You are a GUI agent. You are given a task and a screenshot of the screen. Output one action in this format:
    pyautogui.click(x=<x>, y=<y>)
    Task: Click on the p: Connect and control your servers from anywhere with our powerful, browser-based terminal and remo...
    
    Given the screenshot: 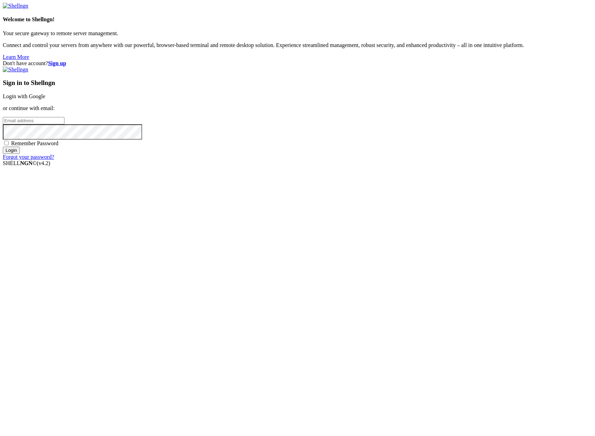 What is the action you would take?
    pyautogui.click(x=297, y=45)
    